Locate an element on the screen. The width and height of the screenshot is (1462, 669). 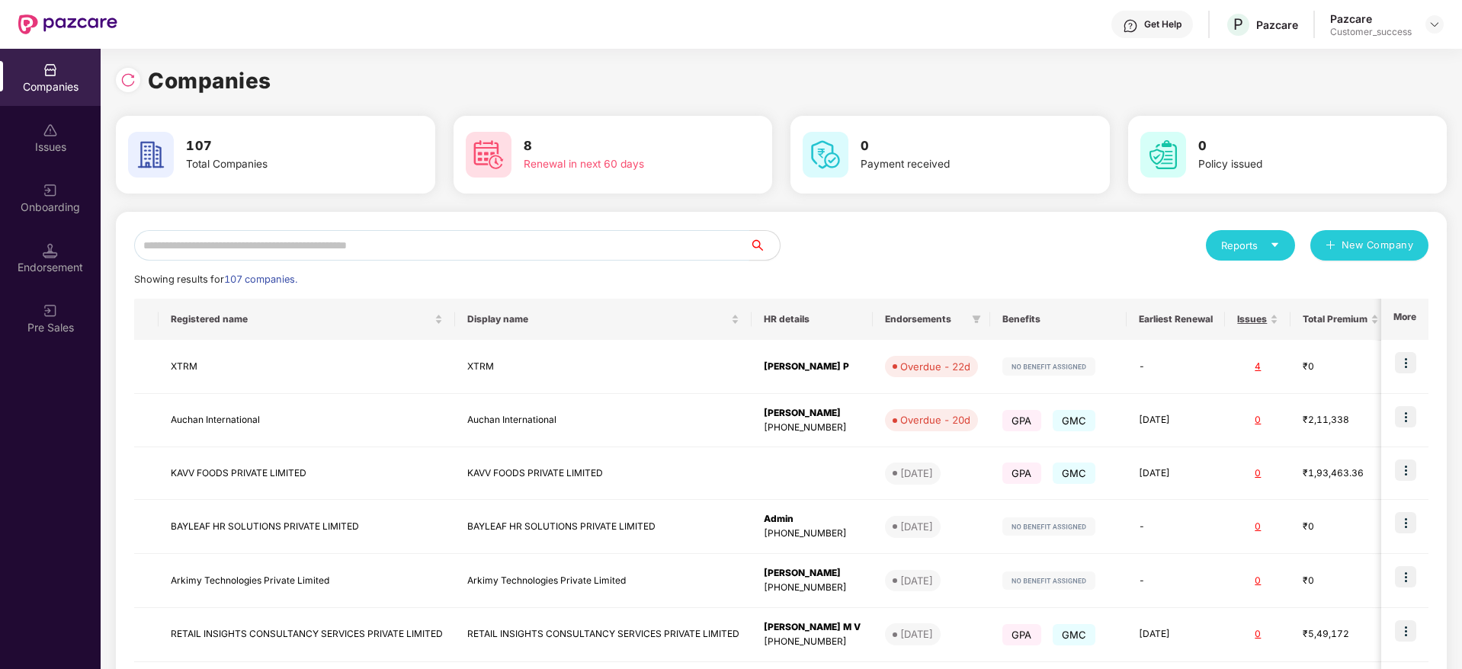
div: Overdue - 20d is located at coordinates (935, 420).